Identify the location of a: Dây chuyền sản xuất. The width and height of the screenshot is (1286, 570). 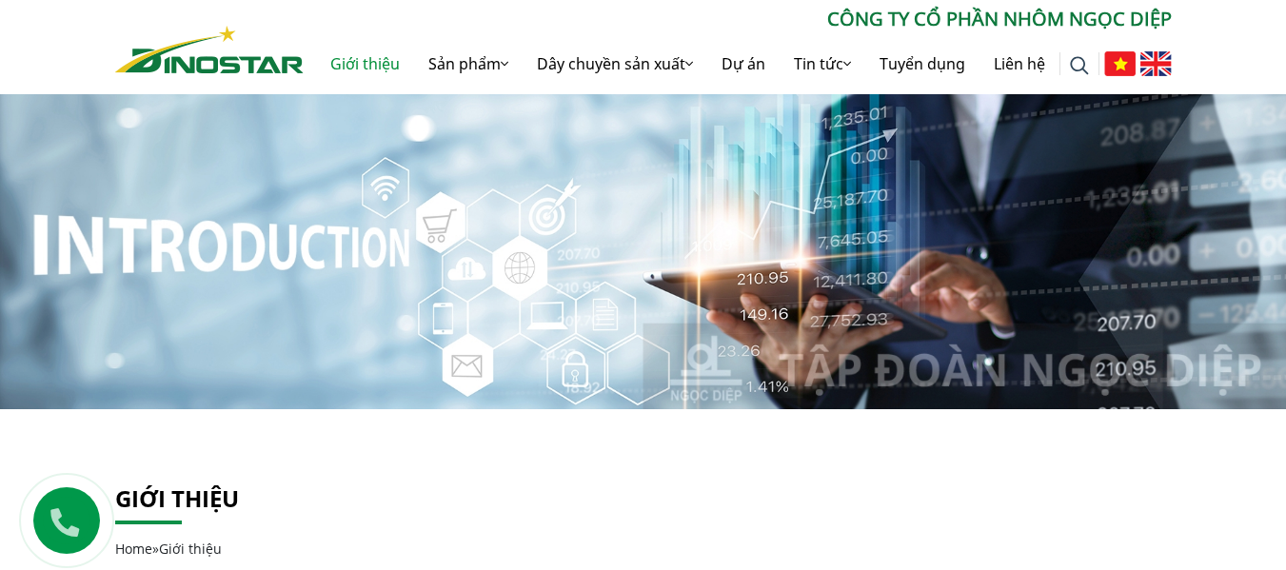
(615, 64).